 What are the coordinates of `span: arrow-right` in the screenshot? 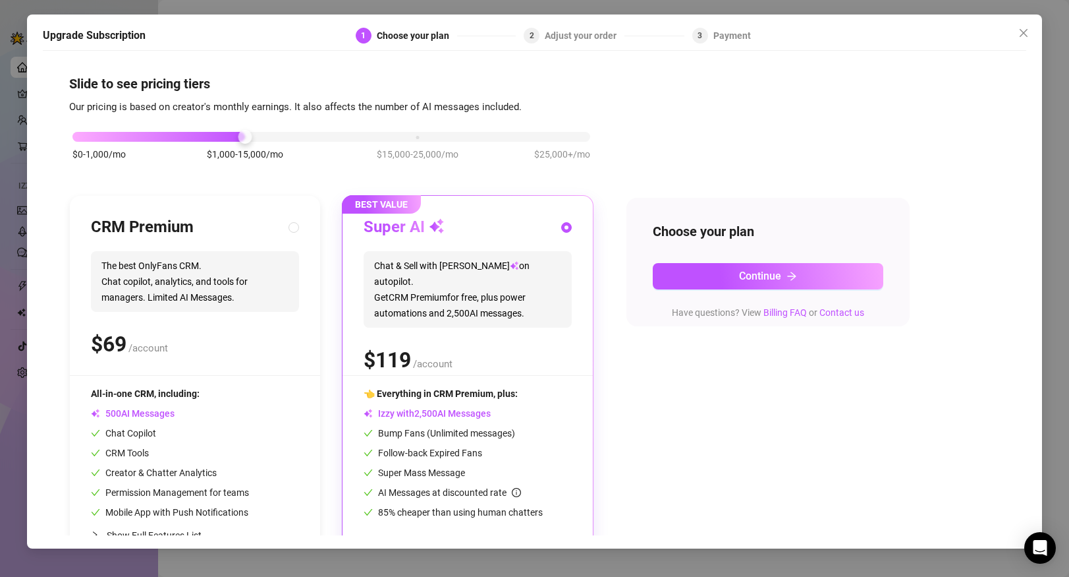 It's located at (792, 276).